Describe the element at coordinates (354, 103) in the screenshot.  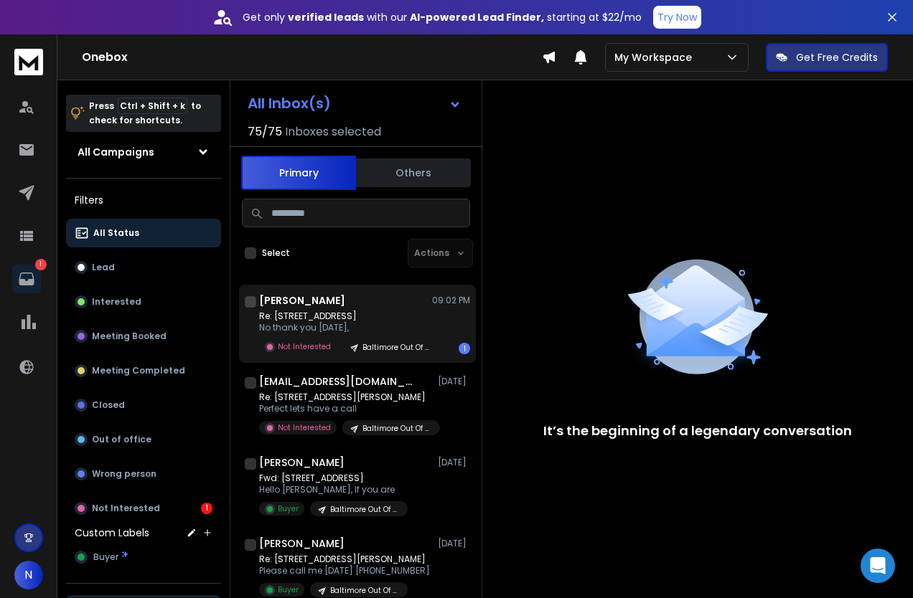
I see `button: All Inbox(s)` at that location.